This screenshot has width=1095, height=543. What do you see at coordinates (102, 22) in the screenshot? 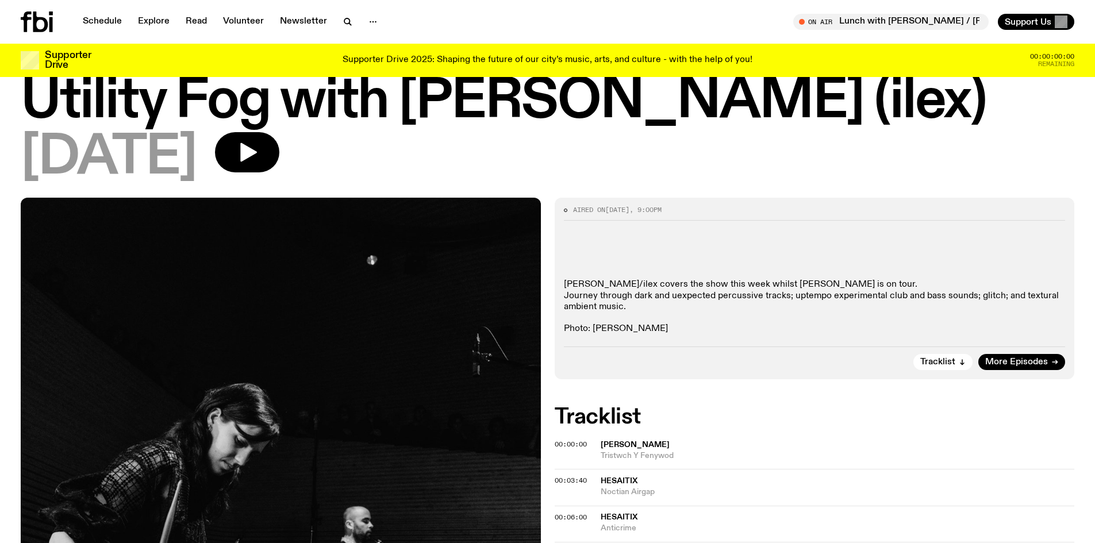
I see `a: Schedule` at bounding box center [102, 22].